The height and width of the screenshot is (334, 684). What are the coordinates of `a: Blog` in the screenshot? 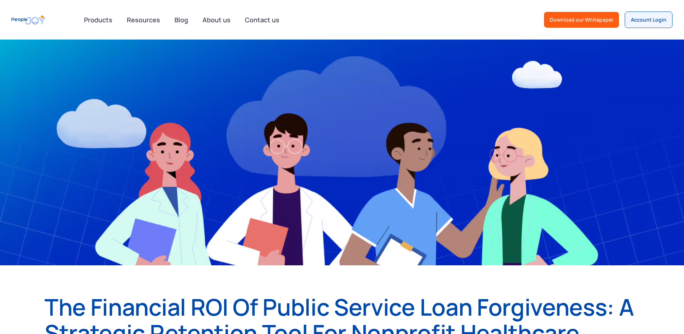 It's located at (181, 20).